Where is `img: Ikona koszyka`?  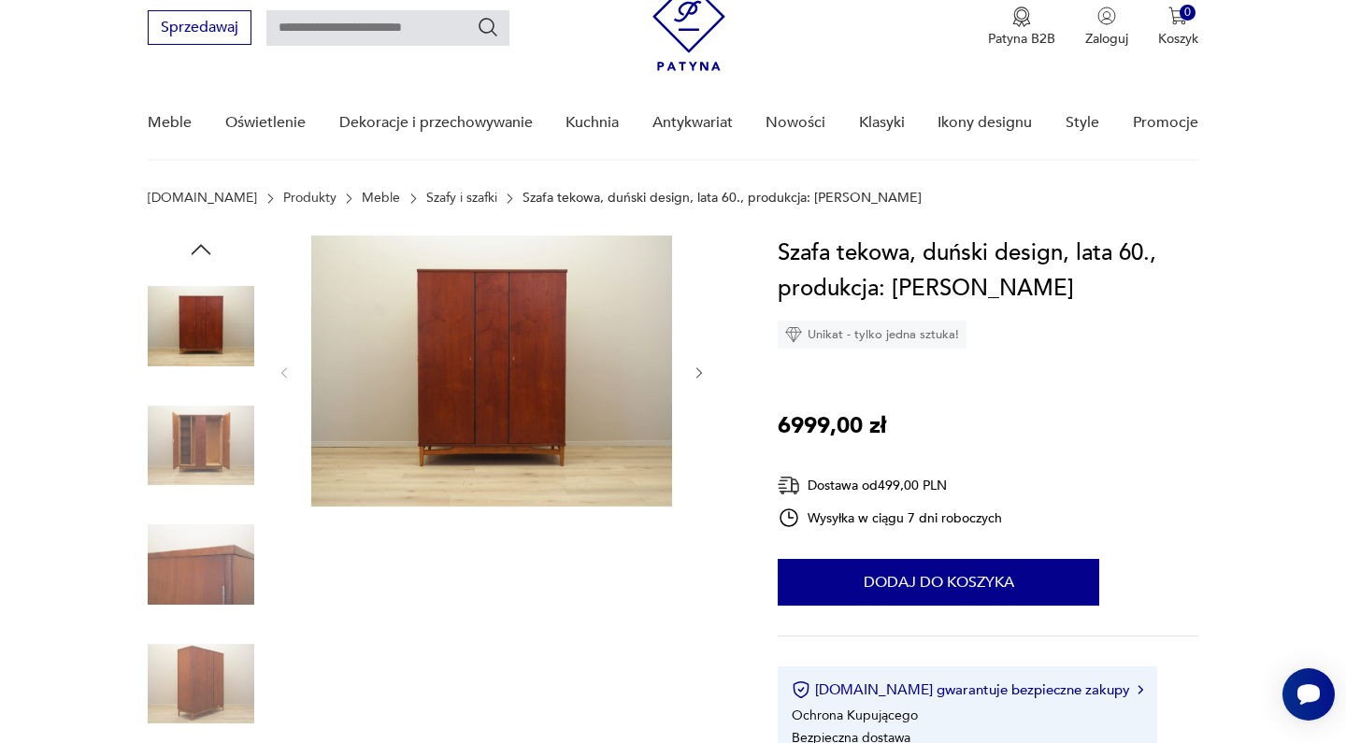
img: Ikona koszyka is located at coordinates (1178, 16).